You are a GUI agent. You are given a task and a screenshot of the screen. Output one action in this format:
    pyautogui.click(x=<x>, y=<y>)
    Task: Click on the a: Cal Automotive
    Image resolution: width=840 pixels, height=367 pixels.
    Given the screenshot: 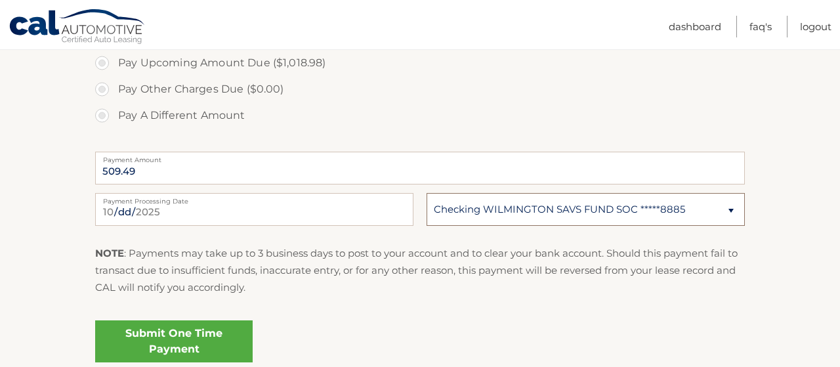 What is the action you would take?
    pyautogui.click(x=77, y=28)
    